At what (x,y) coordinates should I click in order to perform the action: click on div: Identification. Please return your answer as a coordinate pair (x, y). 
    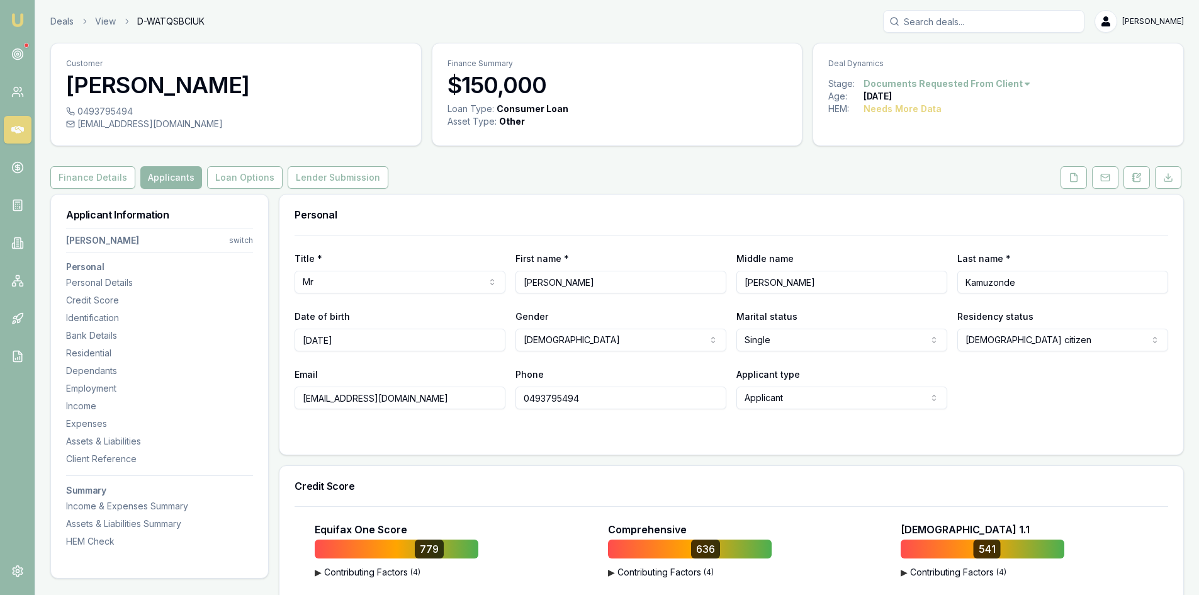
    Looking at the image, I should click on (159, 318).